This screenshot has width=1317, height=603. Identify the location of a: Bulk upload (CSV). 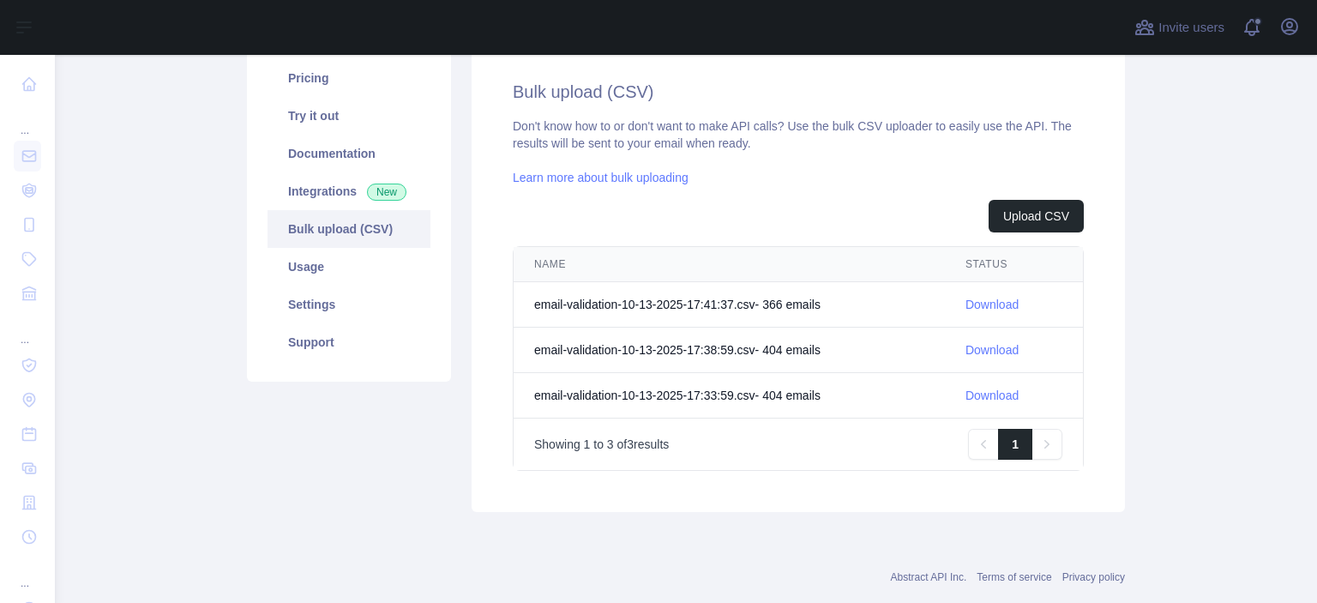
(349, 229).